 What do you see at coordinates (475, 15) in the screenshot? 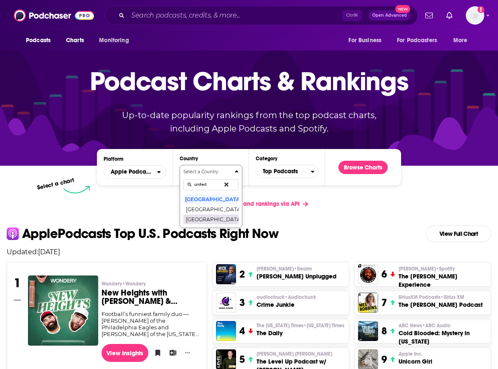
I see `span: Logged in as Naomiumusic` at bounding box center [475, 15].